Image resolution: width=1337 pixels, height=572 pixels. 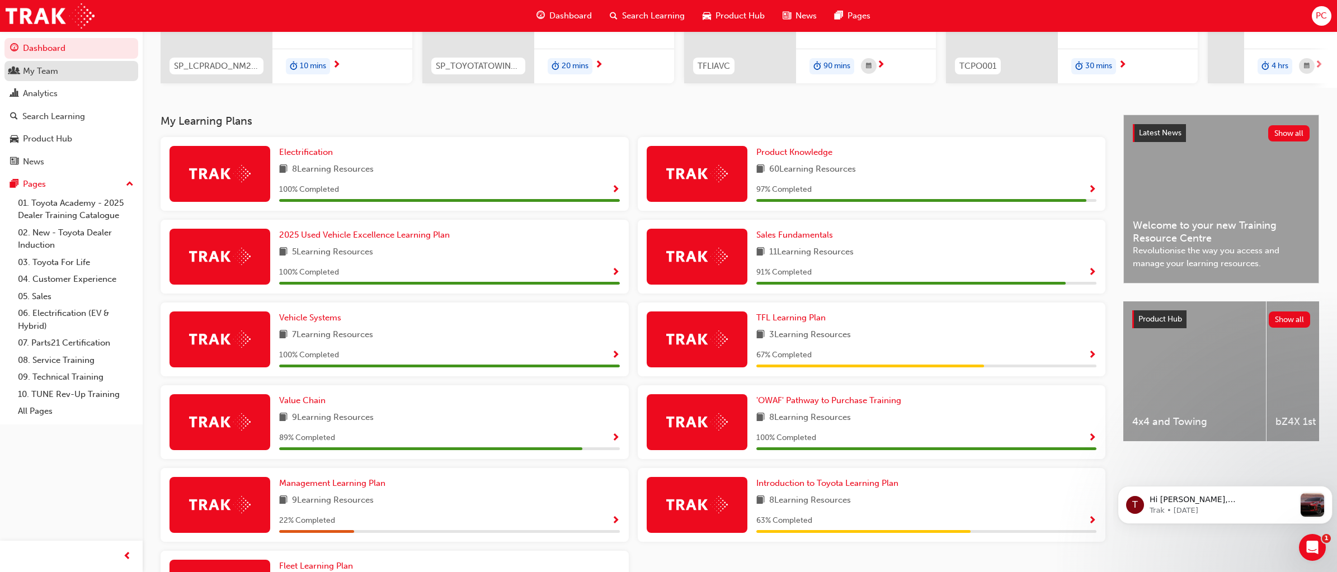 What do you see at coordinates (112, 41) in the screenshot?
I see `div: message notification from Trak, 8w ago. Hi Paul, Toyota has revealed the next-generation RAV4, fe...` at bounding box center [112, 41].